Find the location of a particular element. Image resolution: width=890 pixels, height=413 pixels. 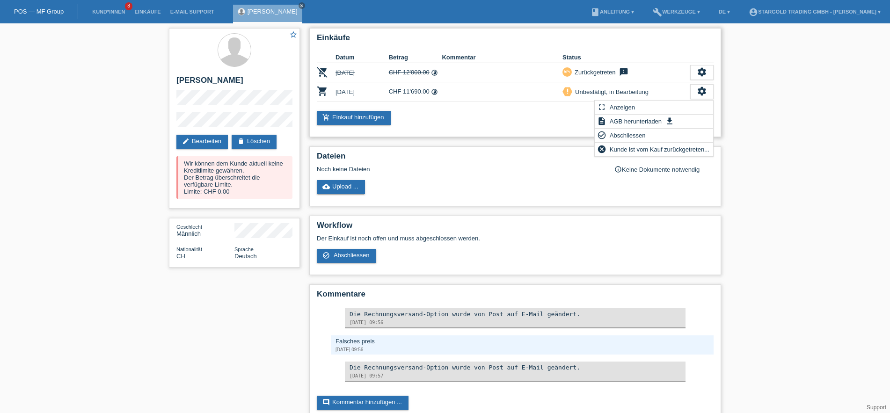

a: Support is located at coordinates (876, 408).